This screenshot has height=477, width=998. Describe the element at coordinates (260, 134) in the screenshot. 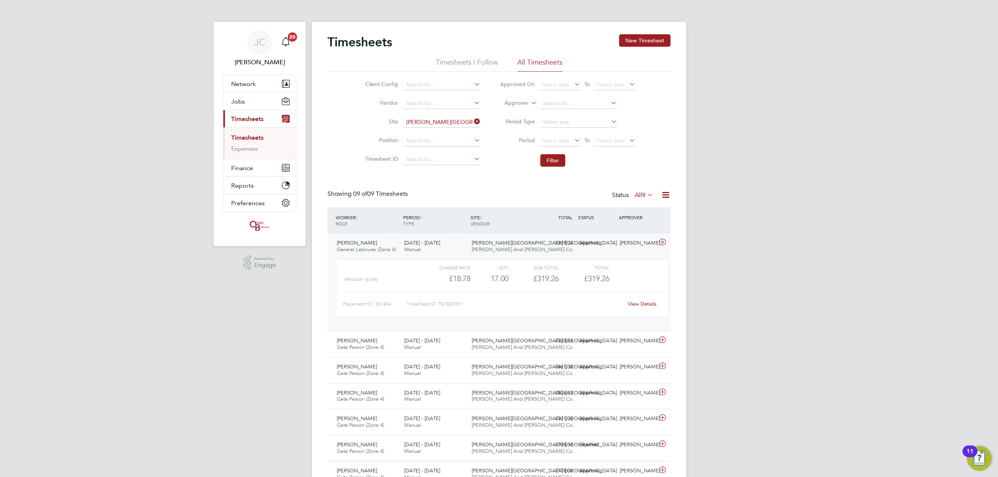

I see `nav: Main navigation` at that location.